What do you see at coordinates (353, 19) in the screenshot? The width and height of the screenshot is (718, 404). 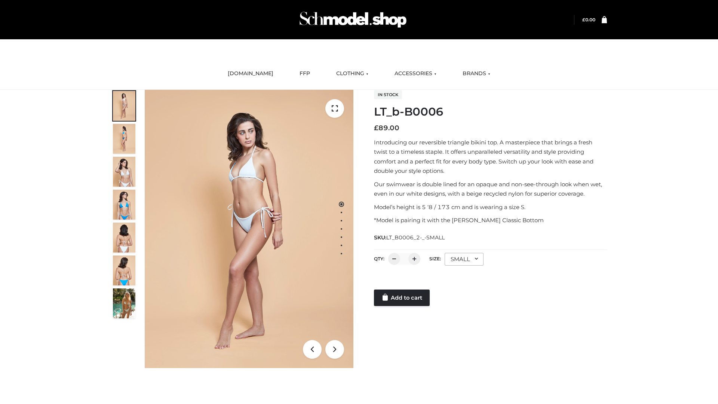 I see `img: Schmodel Admin 964` at bounding box center [353, 19].